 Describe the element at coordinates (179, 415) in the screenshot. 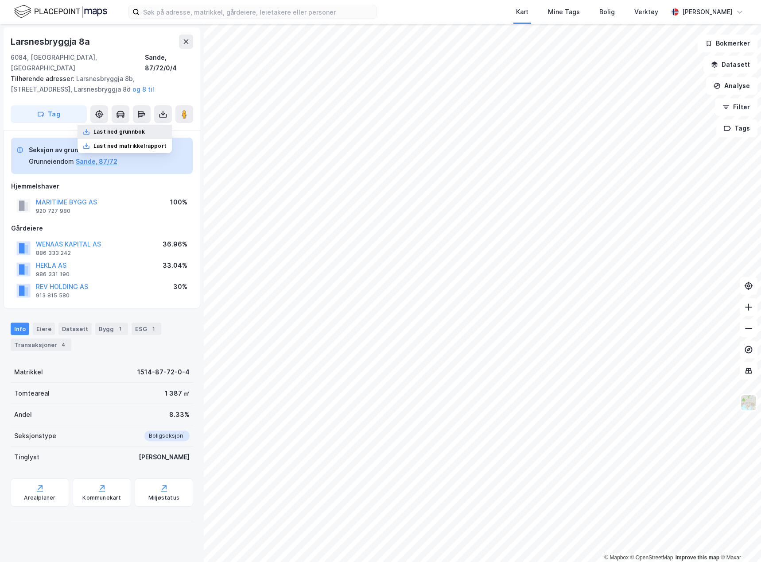

I see `div: 8.33%` at that location.